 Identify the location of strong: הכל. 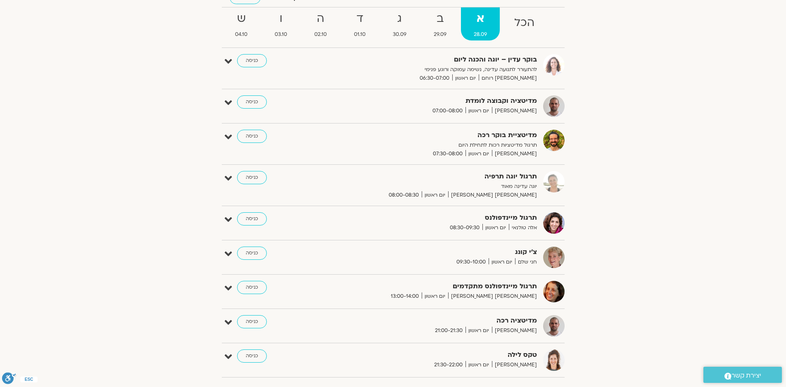
(524, 23).